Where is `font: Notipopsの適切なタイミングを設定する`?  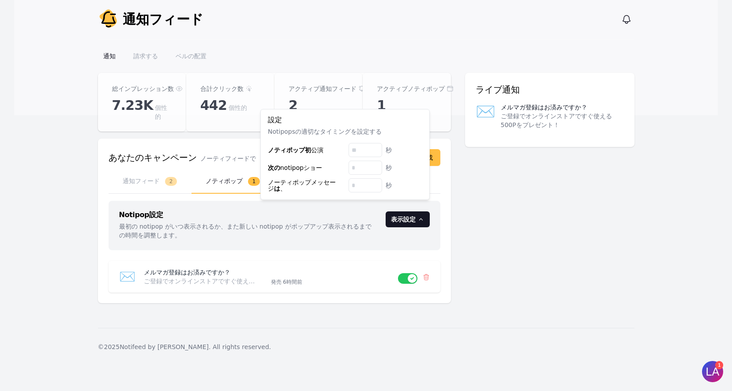 font: Notipopsの適切なタイミングを設定する is located at coordinates (325, 131).